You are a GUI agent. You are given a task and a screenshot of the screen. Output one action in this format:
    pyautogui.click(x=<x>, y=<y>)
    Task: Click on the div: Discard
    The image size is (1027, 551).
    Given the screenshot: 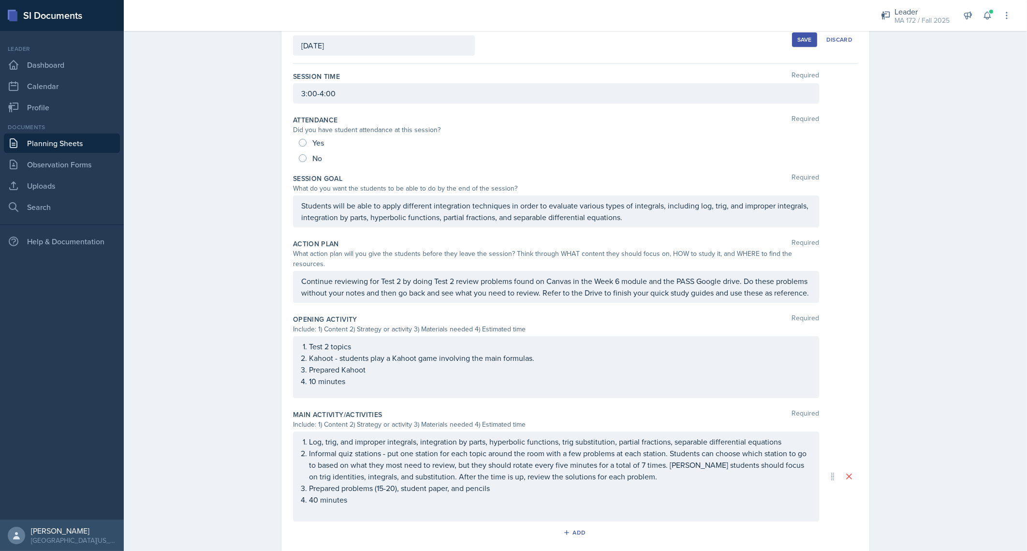 What is the action you would take?
    pyautogui.click(x=839, y=40)
    